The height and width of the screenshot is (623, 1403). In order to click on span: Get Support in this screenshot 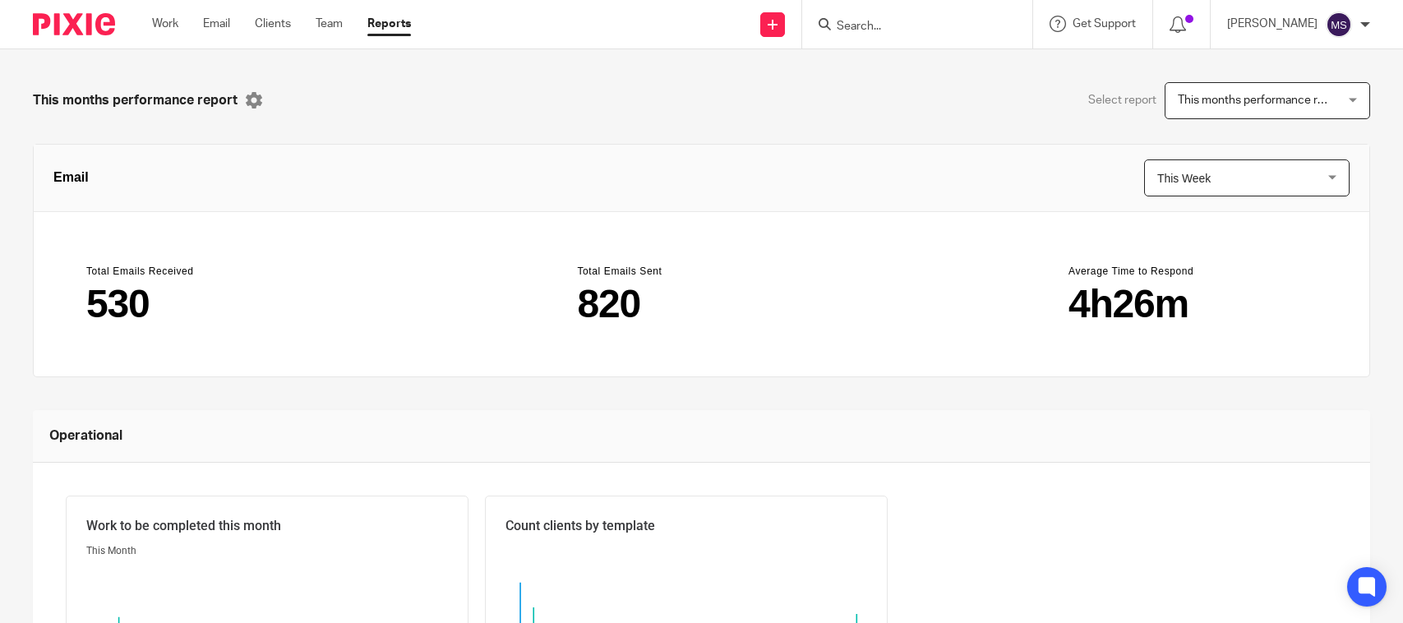, I will do `click(1104, 24)`.